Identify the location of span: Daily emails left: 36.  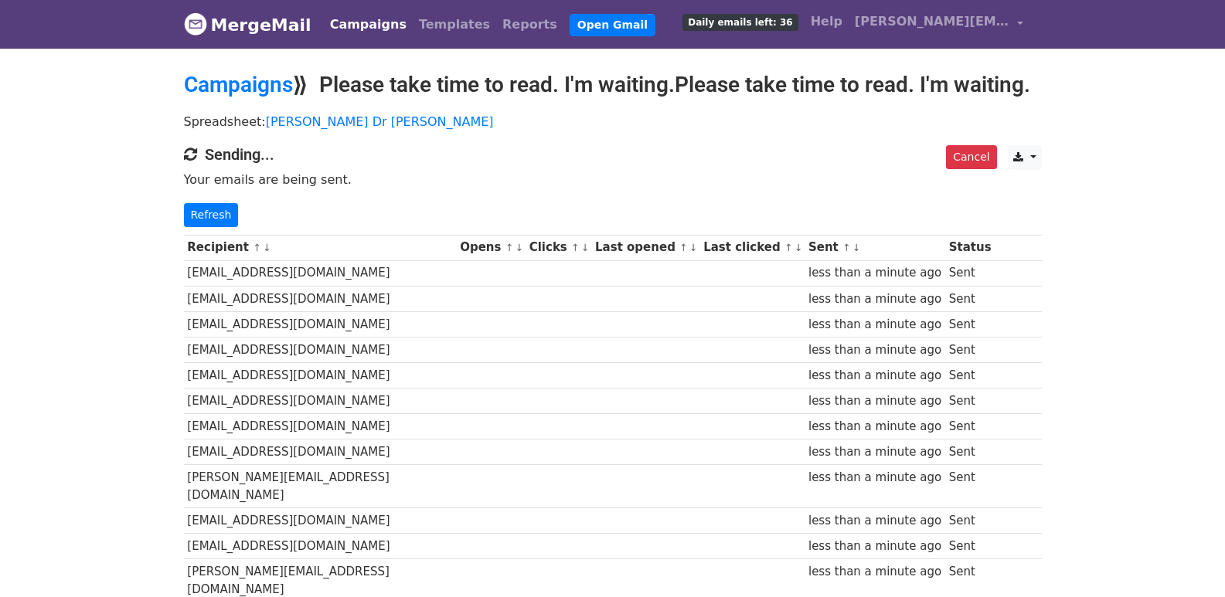
(739, 22).